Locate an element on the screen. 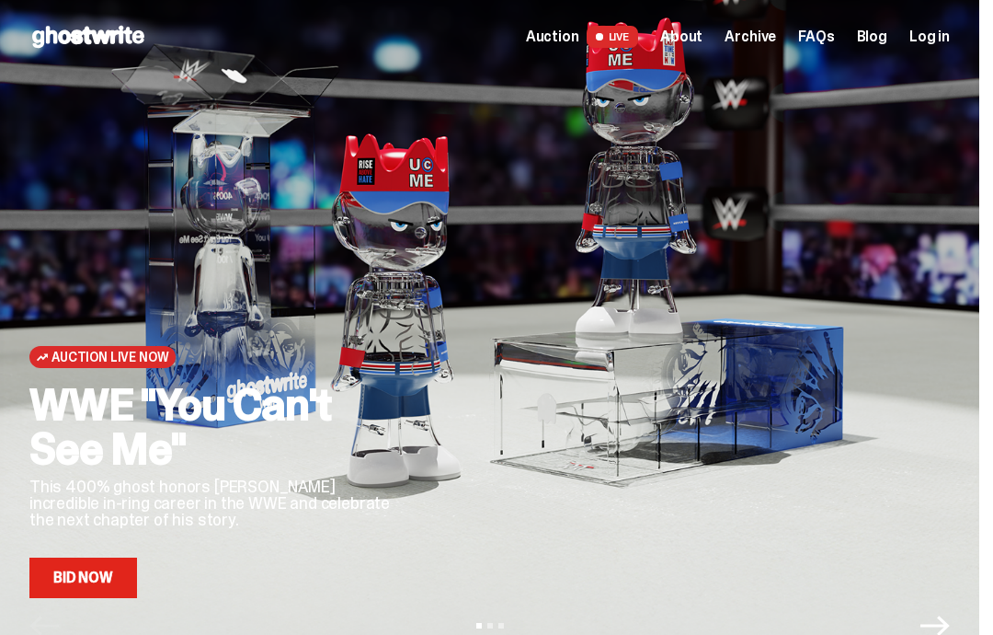 Image resolution: width=993 pixels, height=635 pixels. button: View slide 2 is located at coordinates (490, 625).